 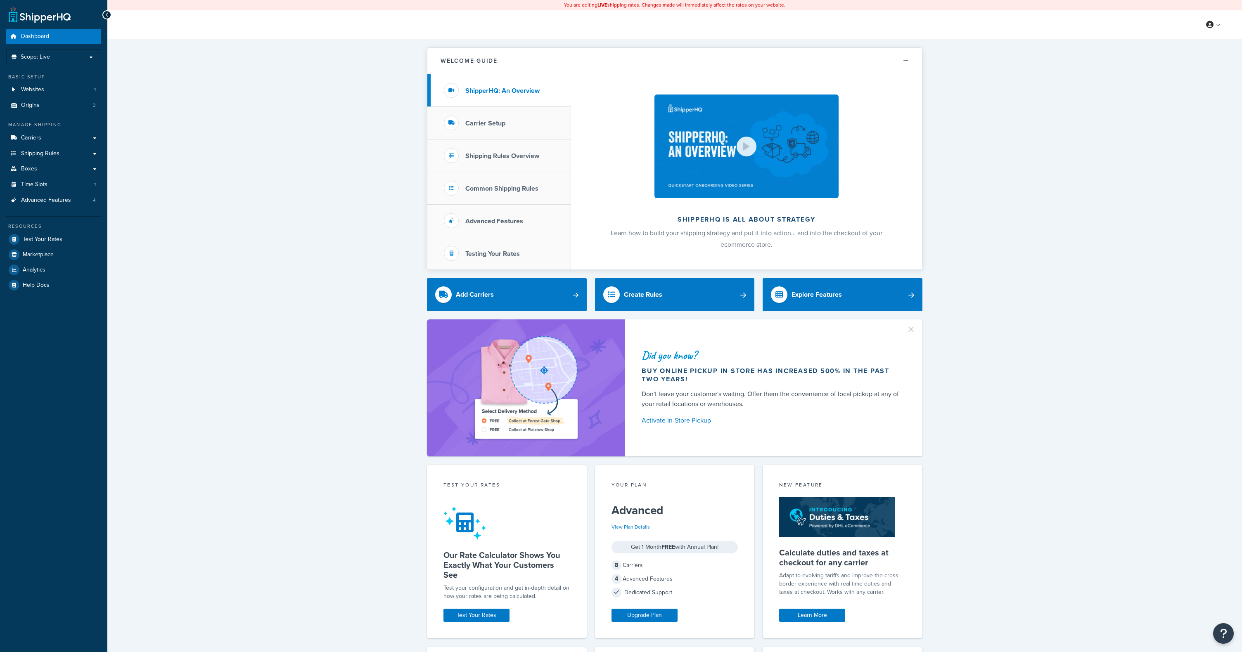 I want to click on div: New Feature, so click(x=842, y=486).